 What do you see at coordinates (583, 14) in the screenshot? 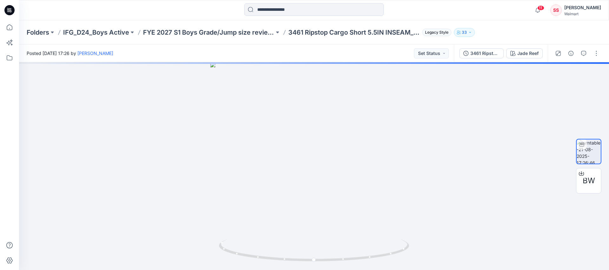
I see `div: Walmart` at bounding box center [583, 14].